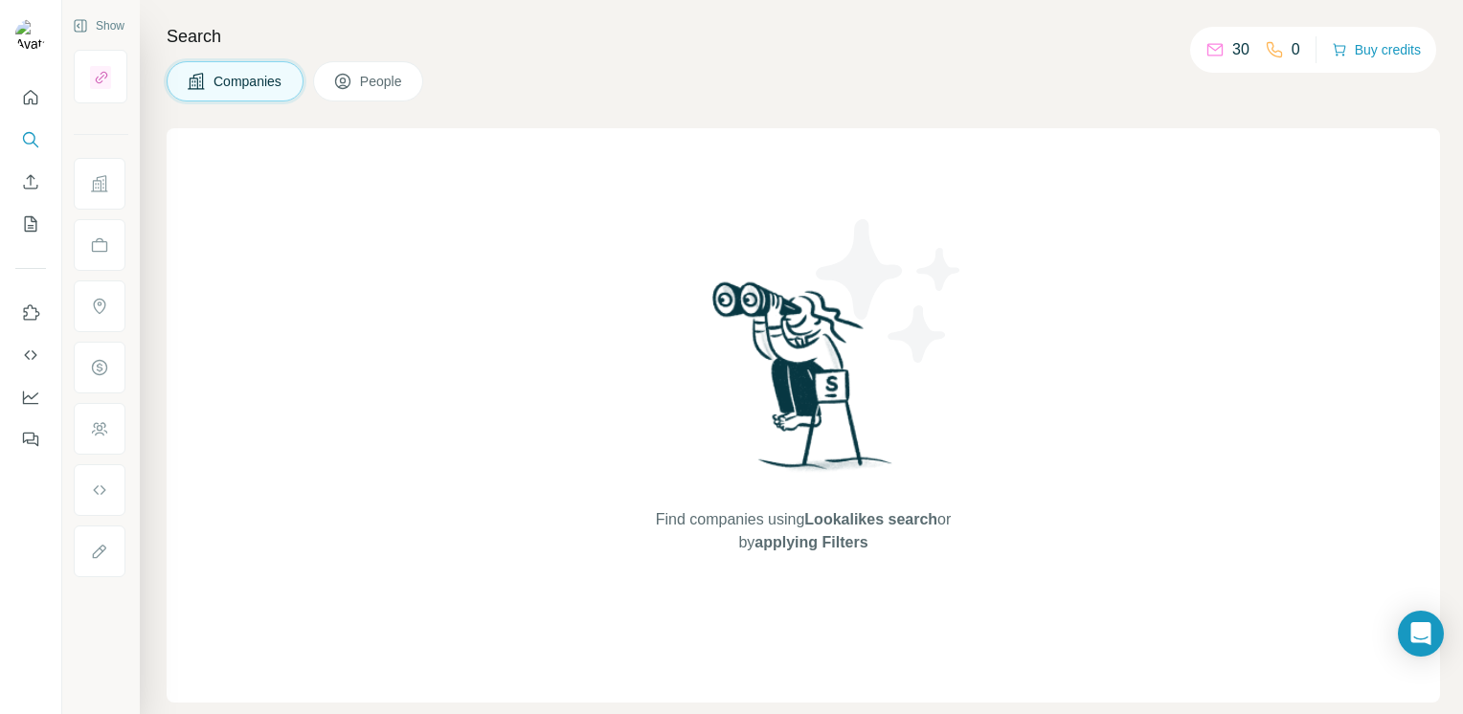 The width and height of the screenshot is (1463, 714). What do you see at coordinates (811, 542) in the screenshot?
I see `span: applying Filters` at bounding box center [811, 542].